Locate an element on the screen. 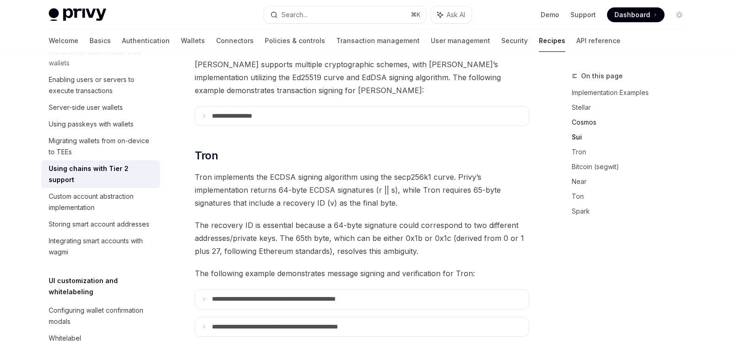  img: light logo is located at coordinates (77, 15).